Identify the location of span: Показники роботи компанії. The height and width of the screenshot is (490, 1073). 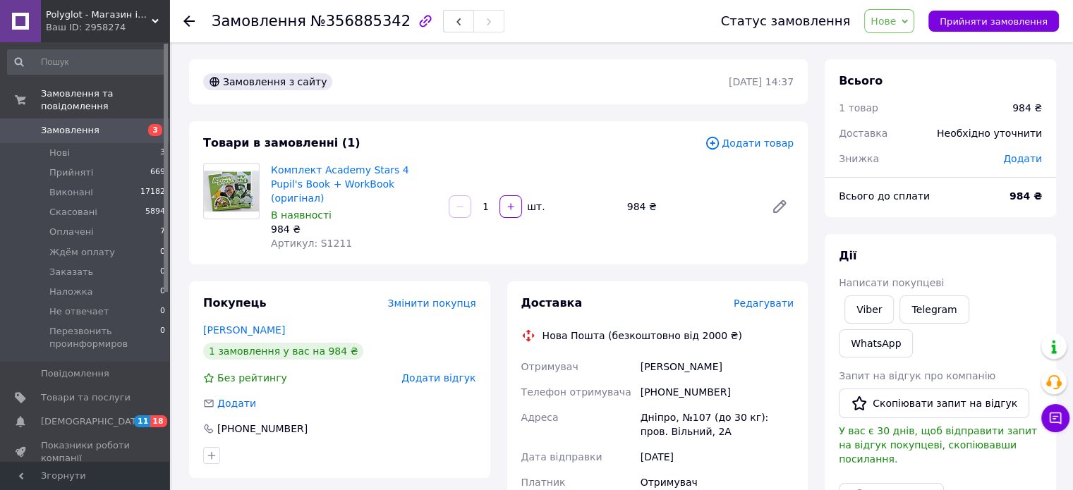
(85, 452).